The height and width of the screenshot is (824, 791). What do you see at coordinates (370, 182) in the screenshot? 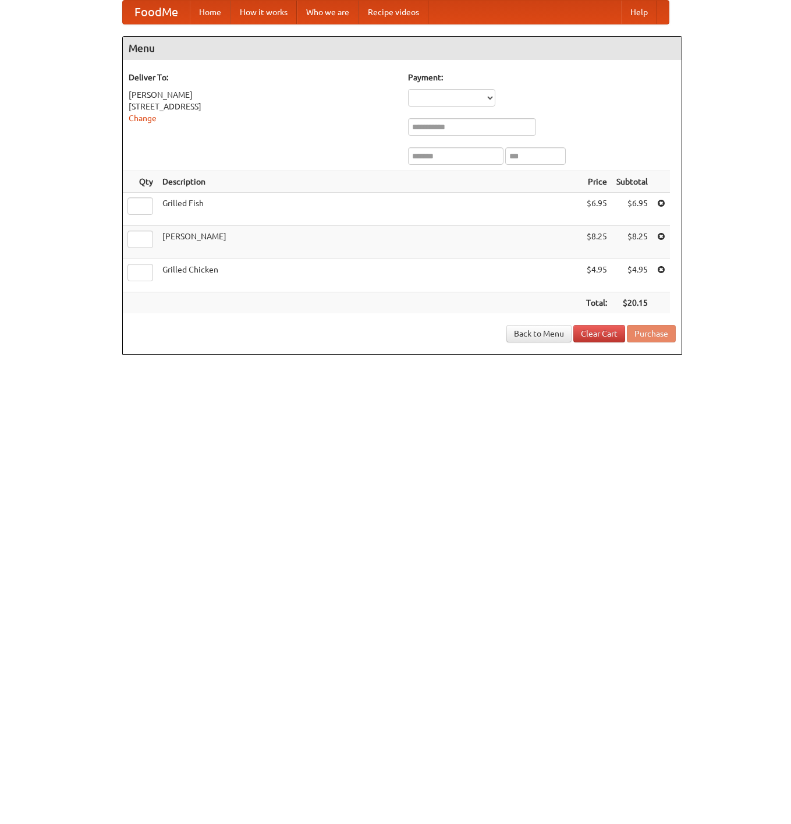
I see `th: Description` at bounding box center [370, 182].